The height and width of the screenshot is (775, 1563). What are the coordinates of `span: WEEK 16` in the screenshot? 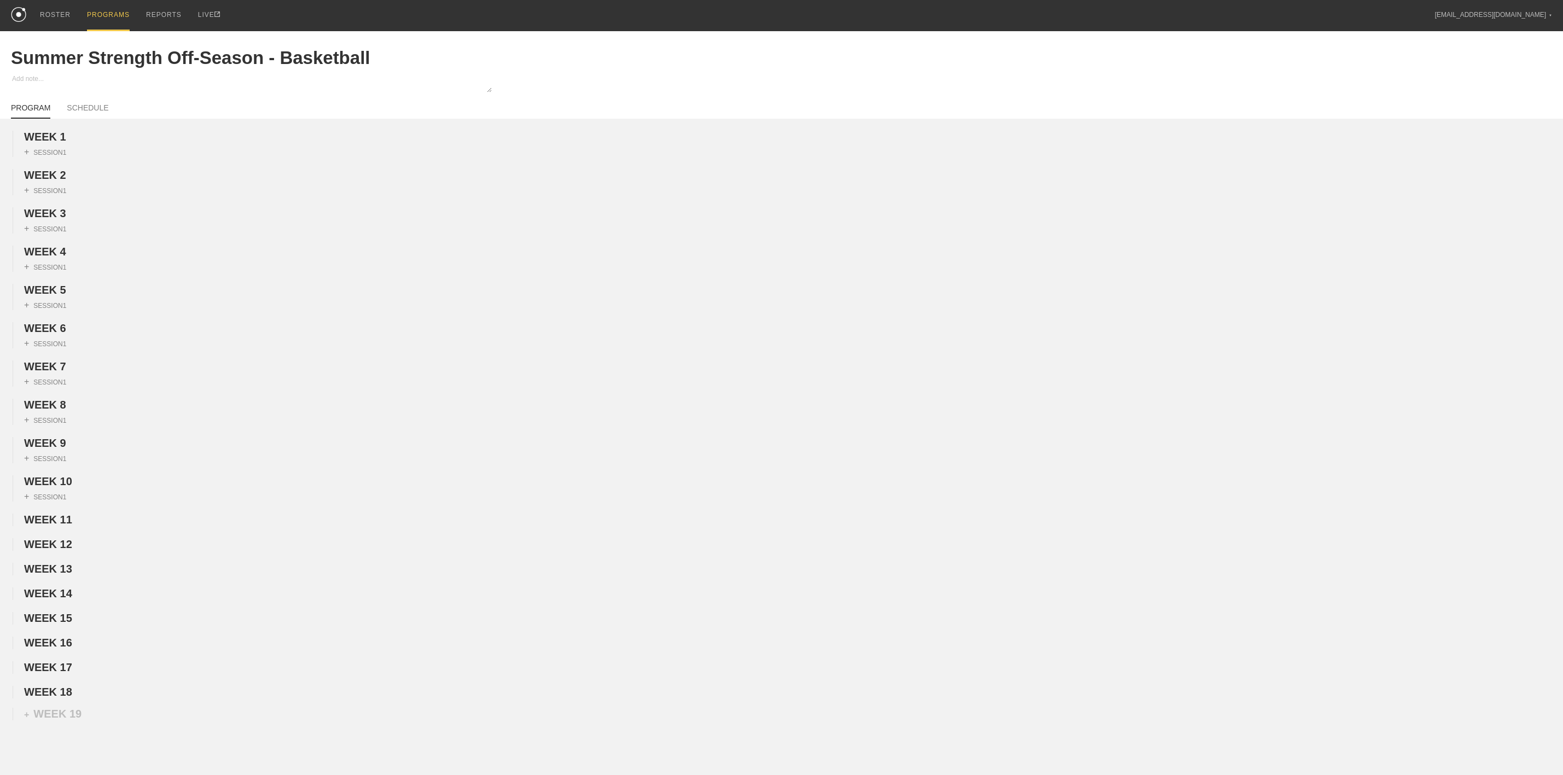 It's located at (48, 643).